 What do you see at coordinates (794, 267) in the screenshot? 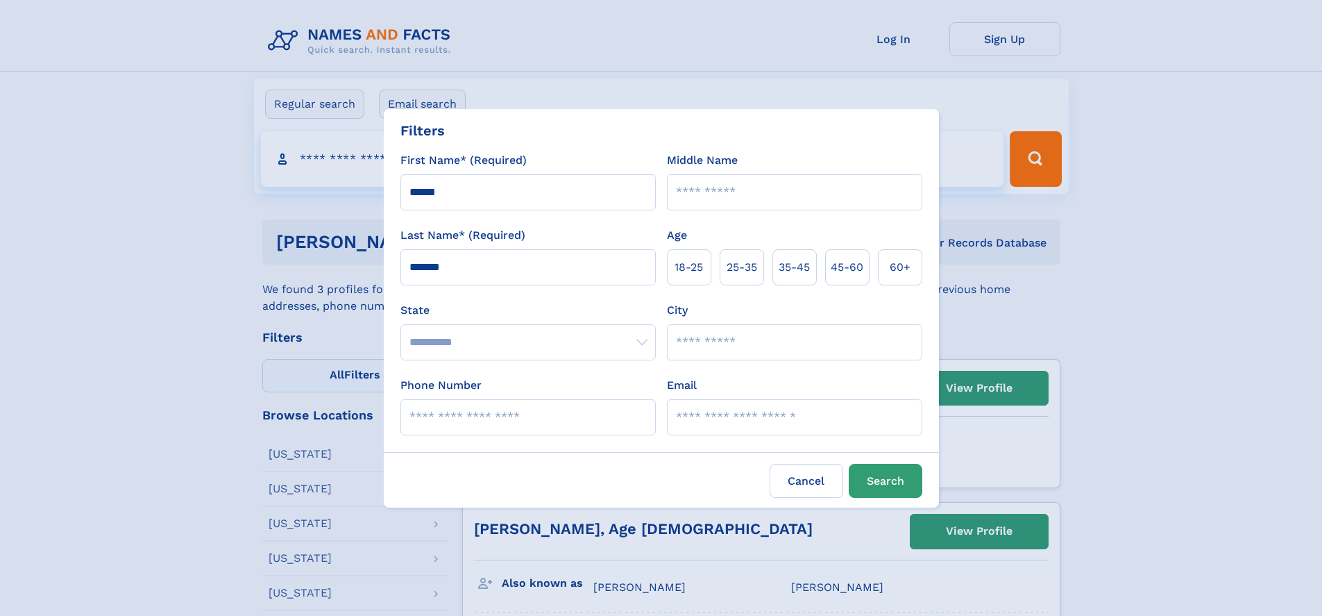
I see `span: 35‑45` at bounding box center [794, 267].